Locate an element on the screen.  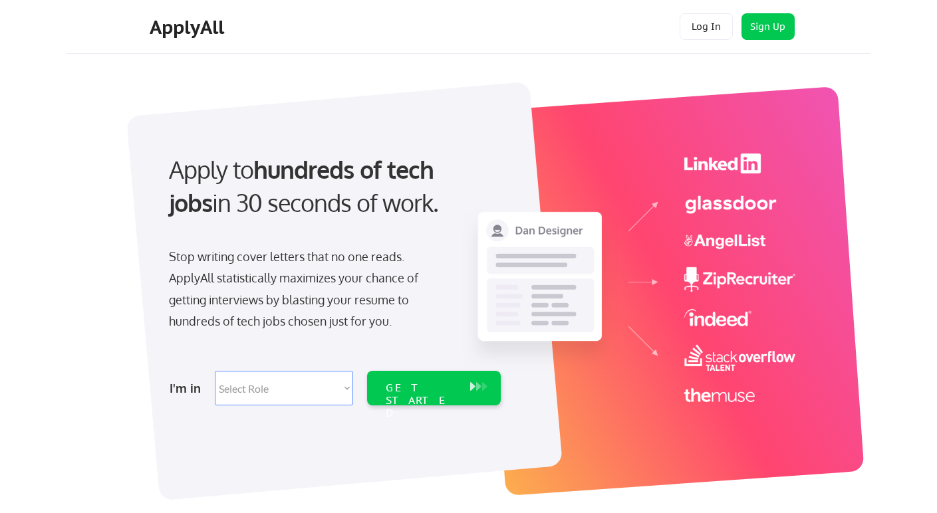
div: I'm in is located at coordinates (188, 388).